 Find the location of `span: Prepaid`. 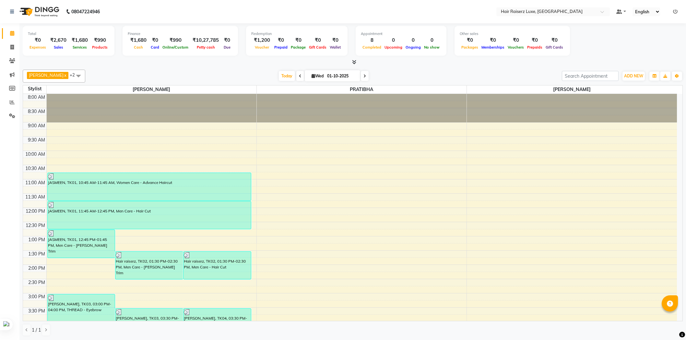

span: Prepaid is located at coordinates (281, 47).